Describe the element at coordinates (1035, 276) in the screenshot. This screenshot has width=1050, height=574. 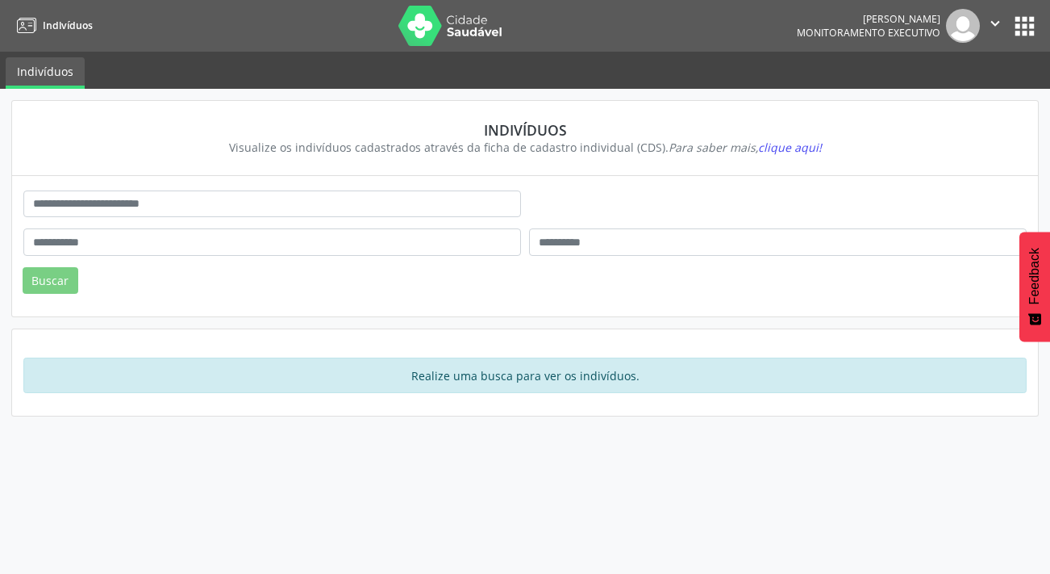
I see `span: Feedback` at that location.